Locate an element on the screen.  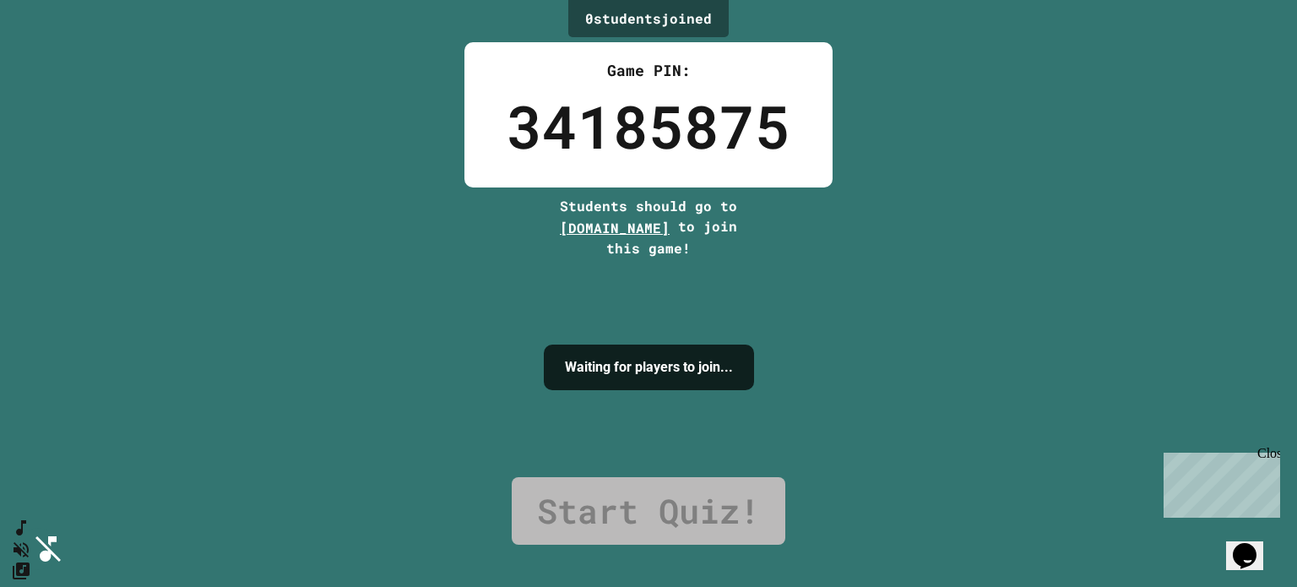
a: Start Quiz! is located at coordinates (649, 511).